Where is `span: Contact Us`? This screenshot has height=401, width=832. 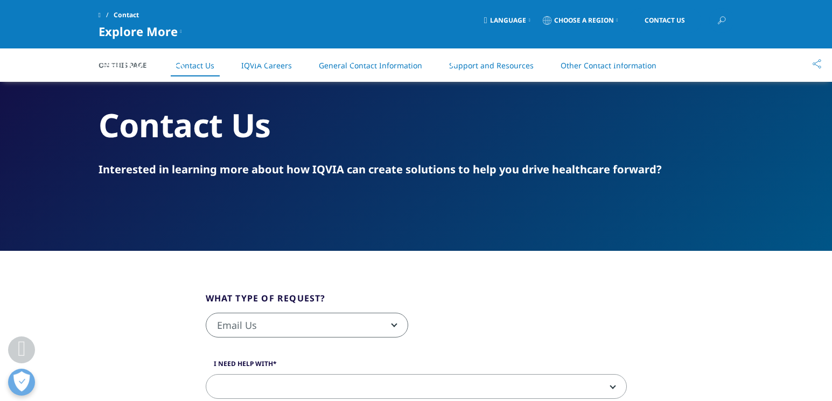 span: Contact Us is located at coordinates (665, 20).